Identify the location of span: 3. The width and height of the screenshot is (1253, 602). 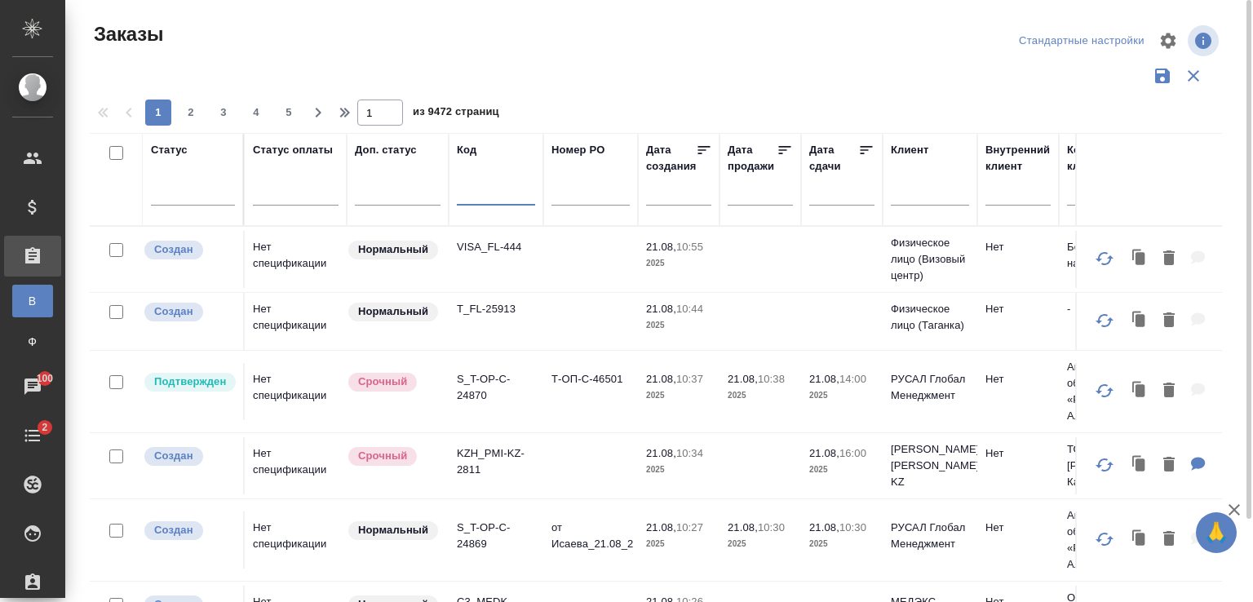
(224, 113).